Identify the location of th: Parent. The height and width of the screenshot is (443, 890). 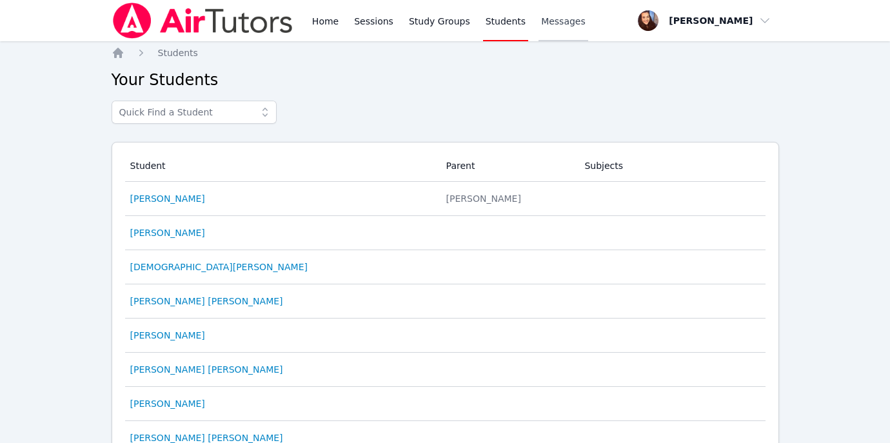
(508, 166).